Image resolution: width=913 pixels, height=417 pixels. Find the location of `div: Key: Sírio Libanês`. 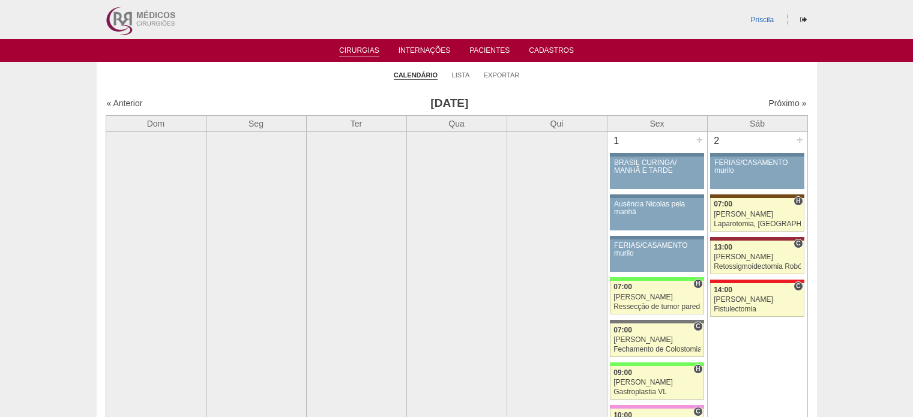

div: Key: Sírio Libanês is located at coordinates (757, 239).